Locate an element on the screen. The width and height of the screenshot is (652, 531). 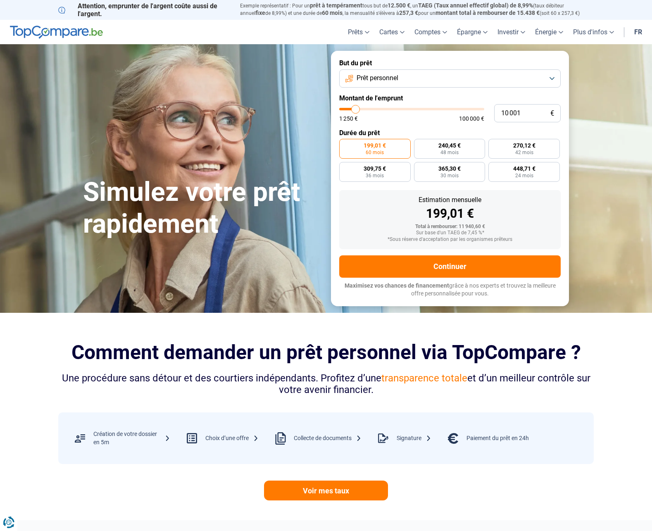
div: Estimation mensuelle is located at coordinates (450, 200).